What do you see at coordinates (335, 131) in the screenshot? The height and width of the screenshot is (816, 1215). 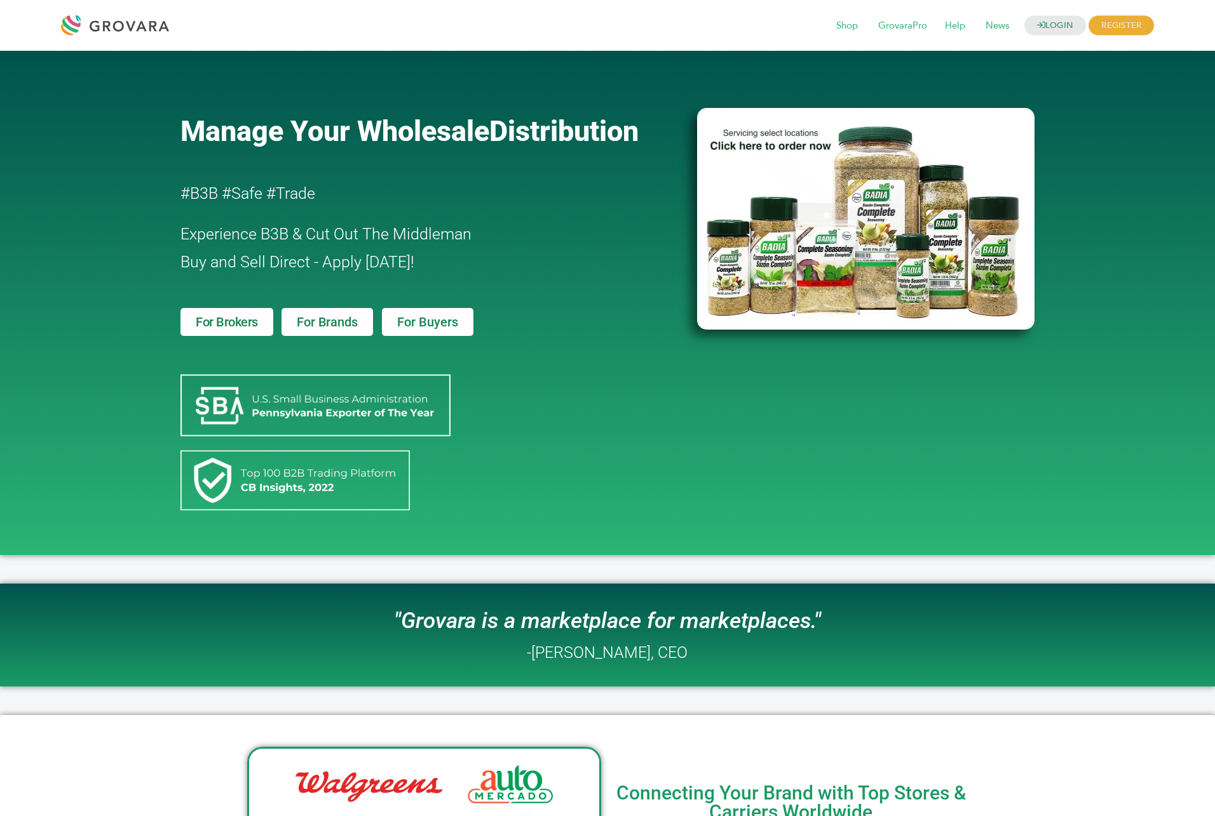 I see `span: Manage Your Wholesale` at bounding box center [335, 131].